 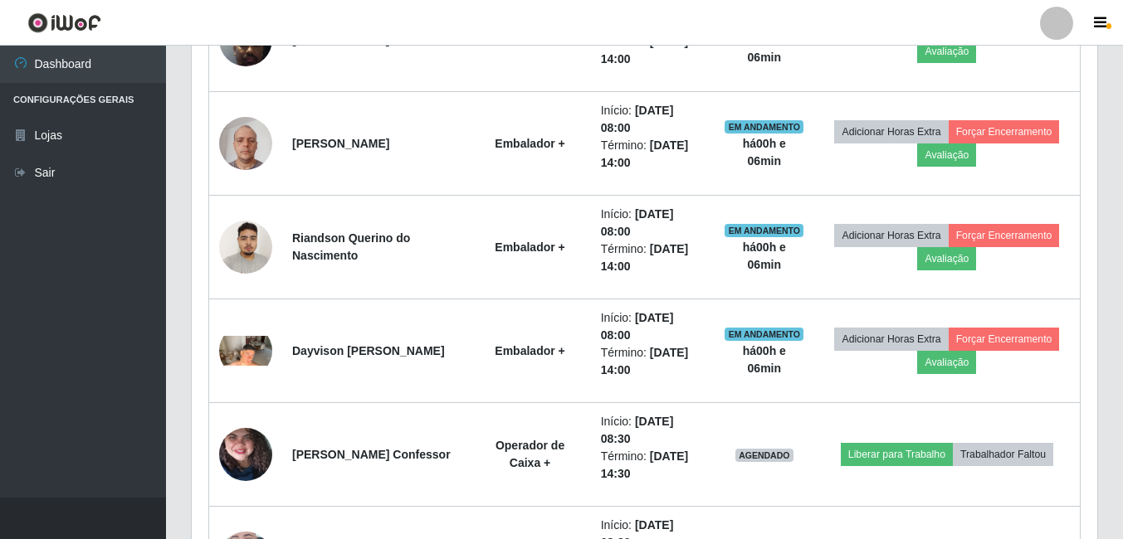 What do you see at coordinates (896, 455) in the screenshot?
I see `button: Liberar para Trabalho` at bounding box center [896, 455].